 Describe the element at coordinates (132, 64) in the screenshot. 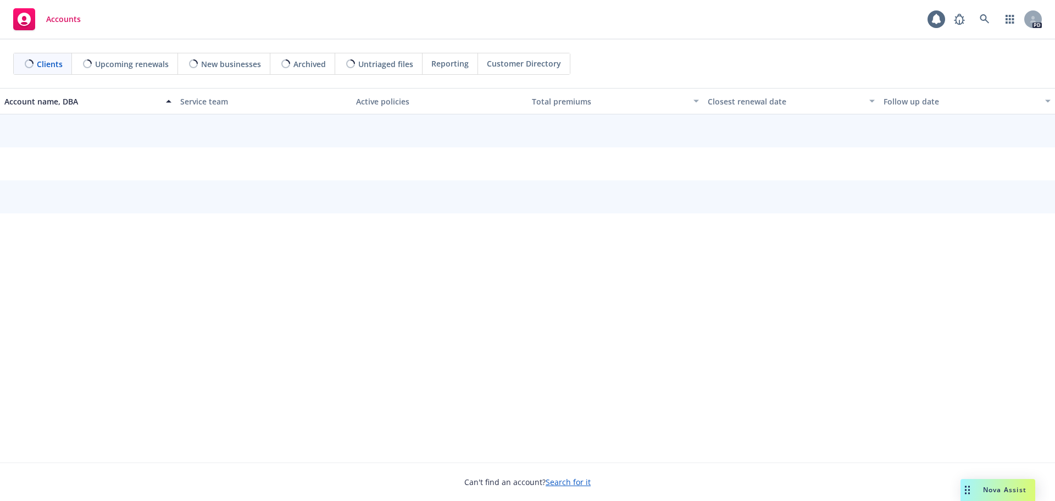

I see `span: Upcoming renewals` at that location.